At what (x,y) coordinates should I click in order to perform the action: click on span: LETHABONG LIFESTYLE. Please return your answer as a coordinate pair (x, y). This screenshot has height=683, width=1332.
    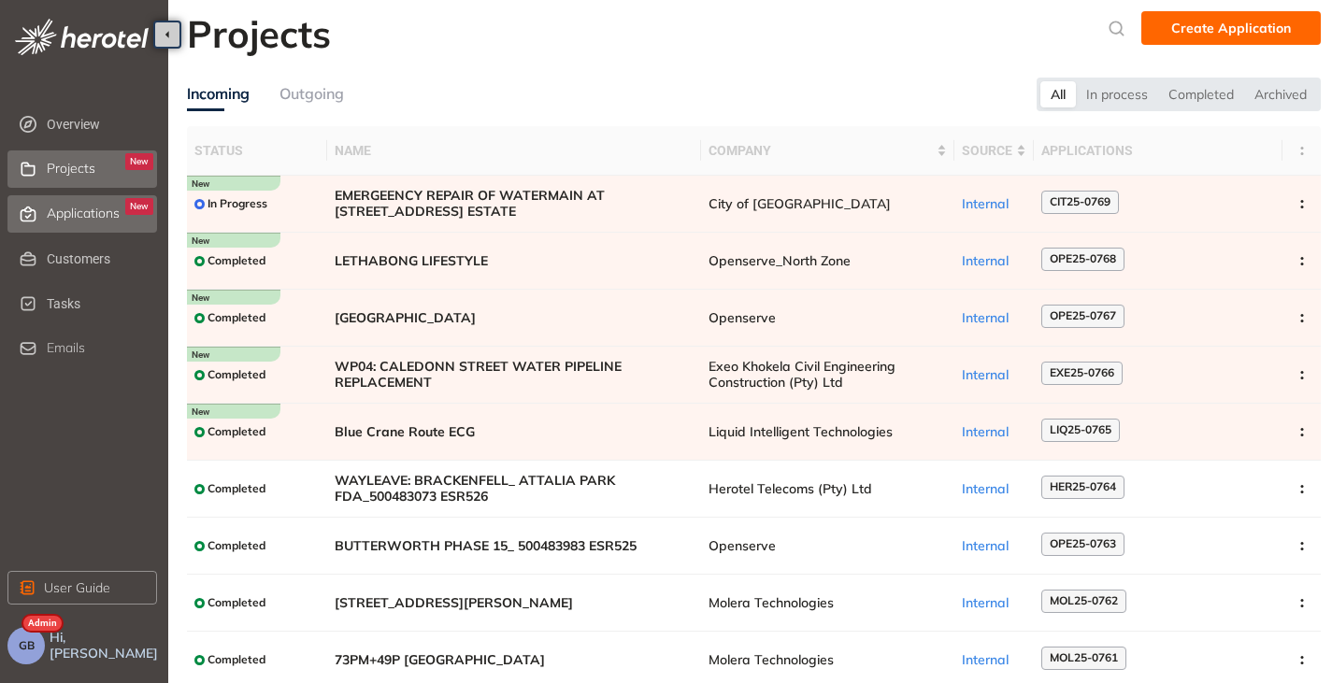
    Looking at the image, I should click on (514, 261).